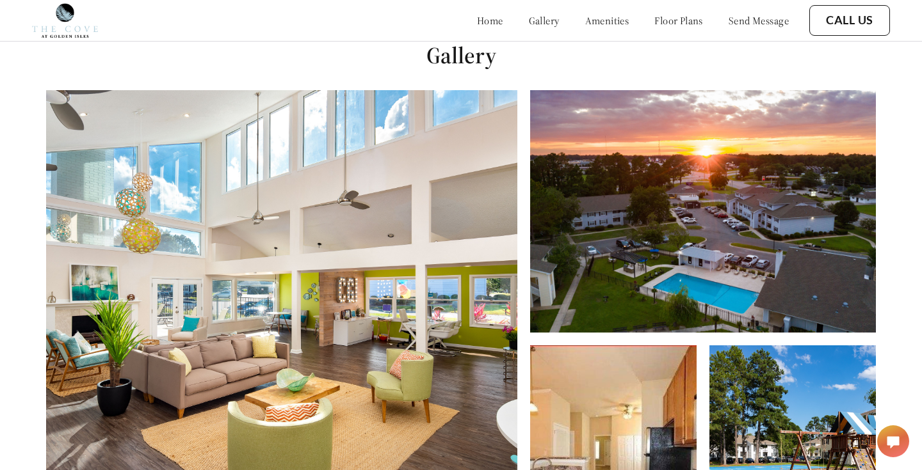  I want to click on a: floor plans, so click(678, 20).